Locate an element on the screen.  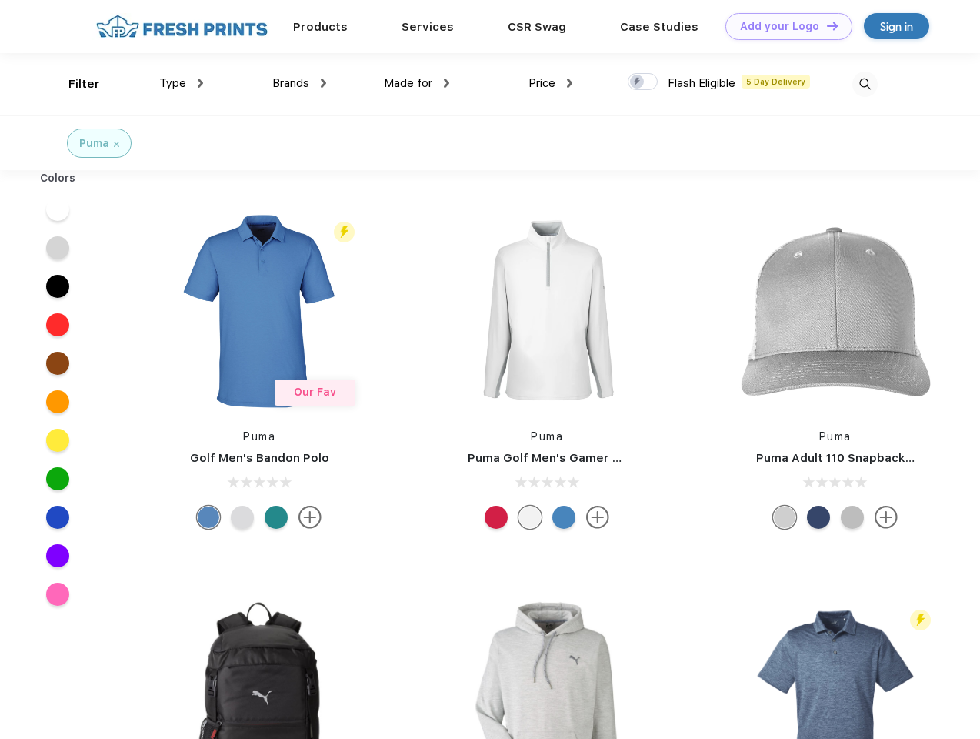
a: Services is located at coordinates (428, 27).